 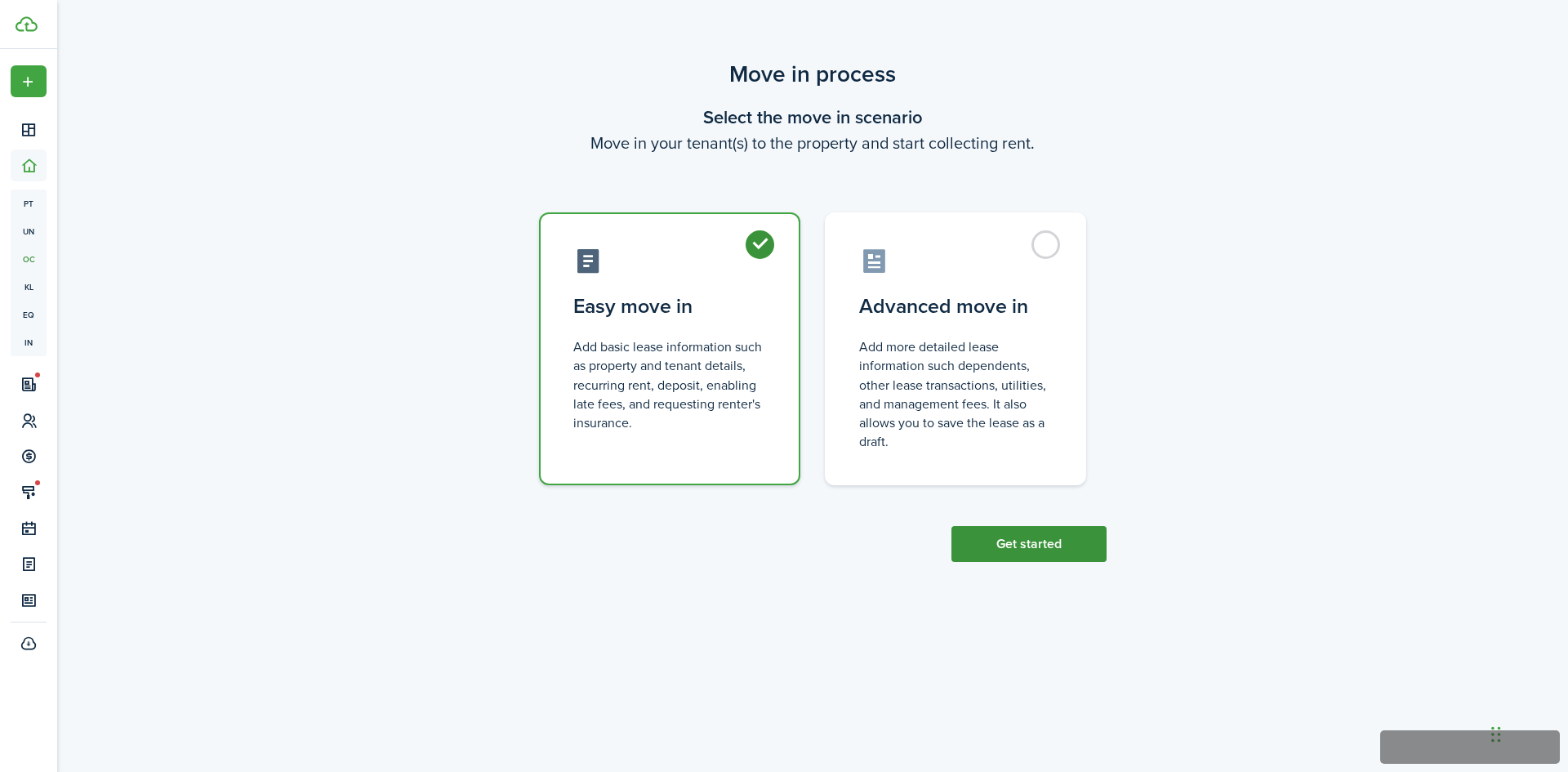 I want to click on wizard-step-header-description: Move in your tenant(s) to the property and start collecting rent., so click(x=812, y=143).